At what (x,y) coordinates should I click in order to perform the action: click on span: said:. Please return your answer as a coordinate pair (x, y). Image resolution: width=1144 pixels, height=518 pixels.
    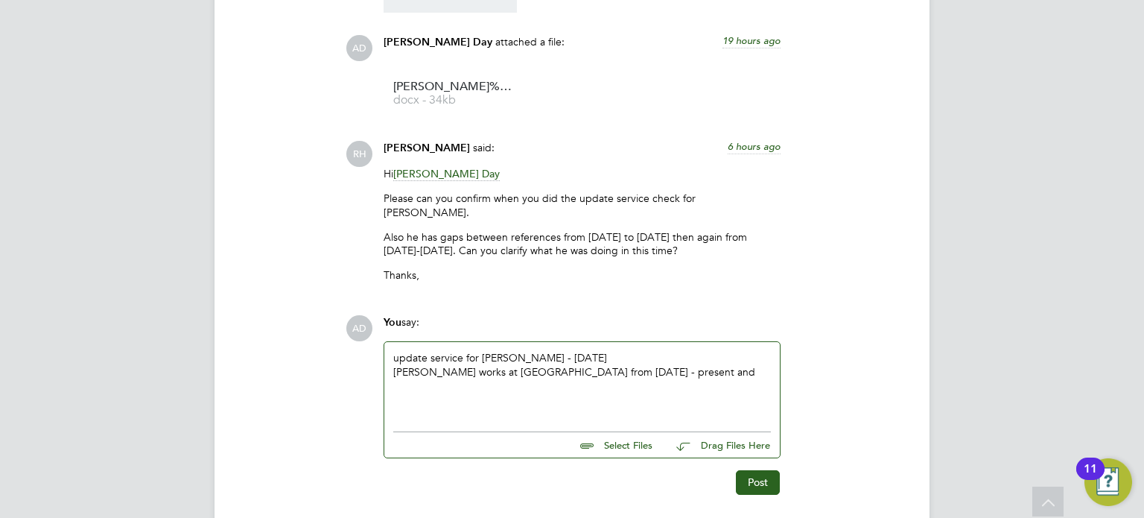
    Looking at the image, I should click on (484, 148).